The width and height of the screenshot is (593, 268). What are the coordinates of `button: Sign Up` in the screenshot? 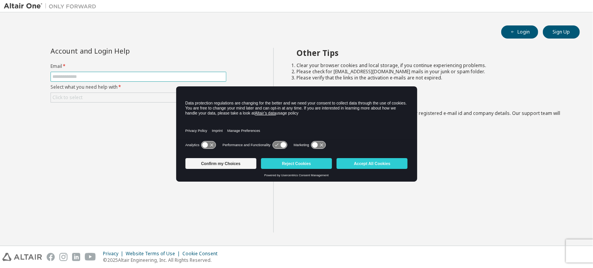 It's located at (562, 32).